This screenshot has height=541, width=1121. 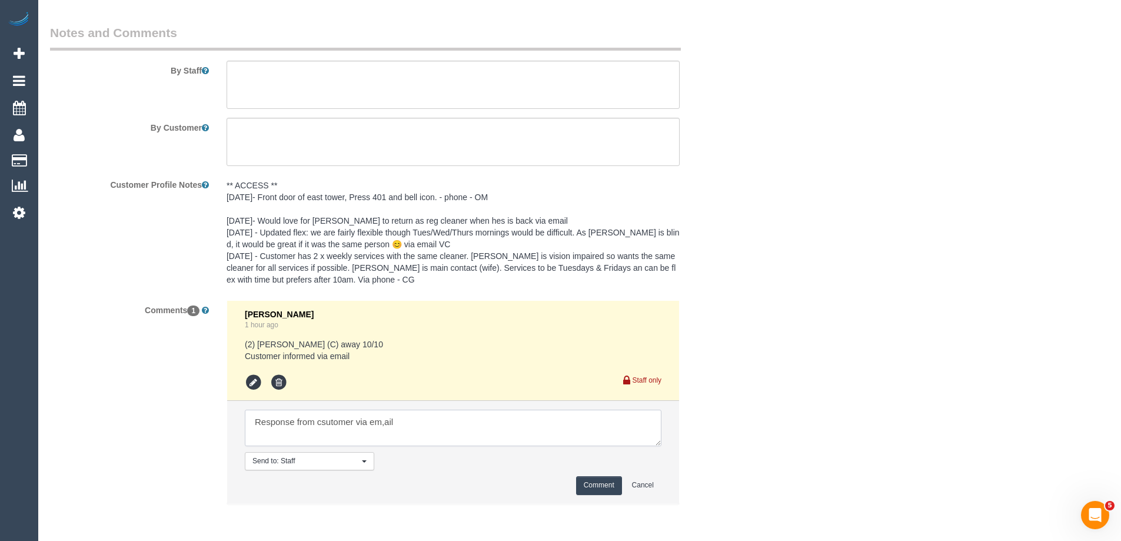 I want to click on button: Comment, so click(x=599, y=485).